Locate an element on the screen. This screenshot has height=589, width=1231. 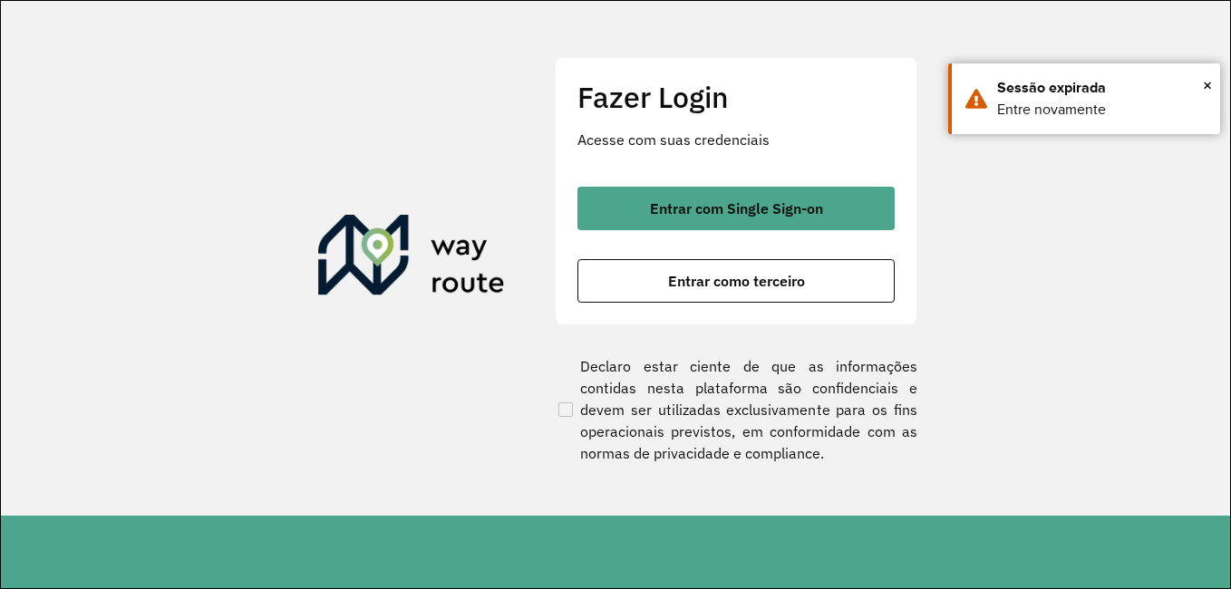
button: Close is located at coordinates (1208, 85).